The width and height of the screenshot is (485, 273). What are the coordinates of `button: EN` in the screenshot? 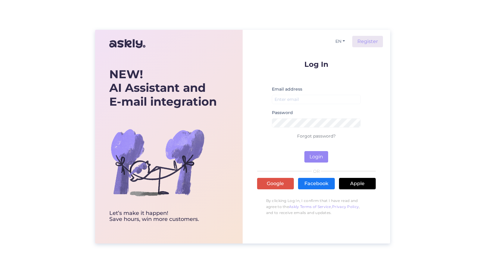 It's located at (340, 41).